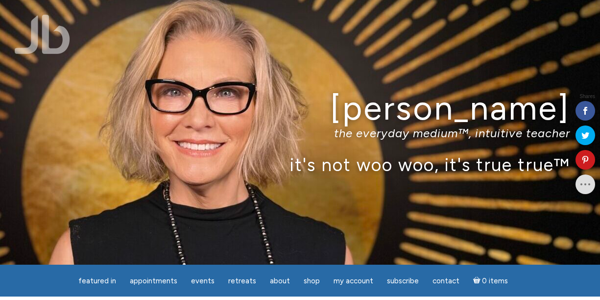  Describe the element at coordinates (445, 280) in the screenshot. I see `span: Contact` at that location.